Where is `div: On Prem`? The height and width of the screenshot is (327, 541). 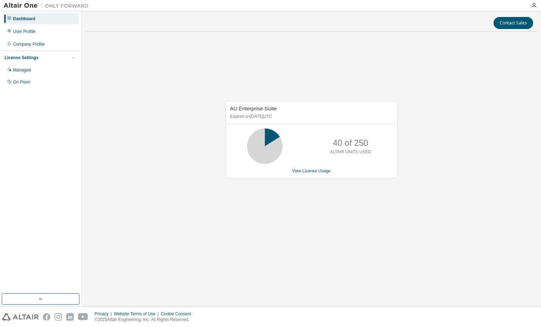 div: On Prem is located at coordinates (22, 82).